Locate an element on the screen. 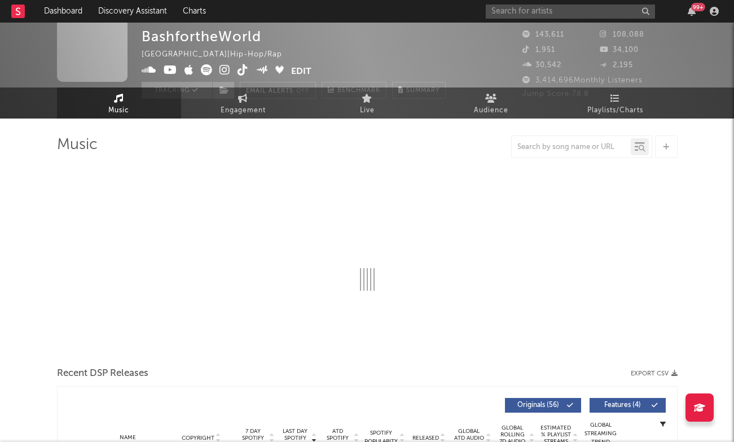  a: Music is located at coordinates (119, 103).